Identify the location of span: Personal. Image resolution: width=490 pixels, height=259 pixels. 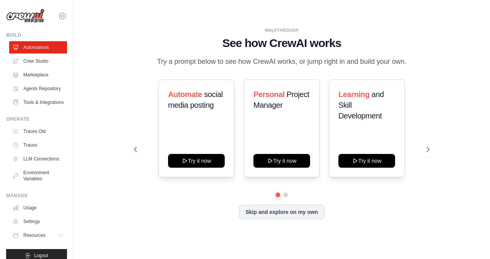
(269, 95).